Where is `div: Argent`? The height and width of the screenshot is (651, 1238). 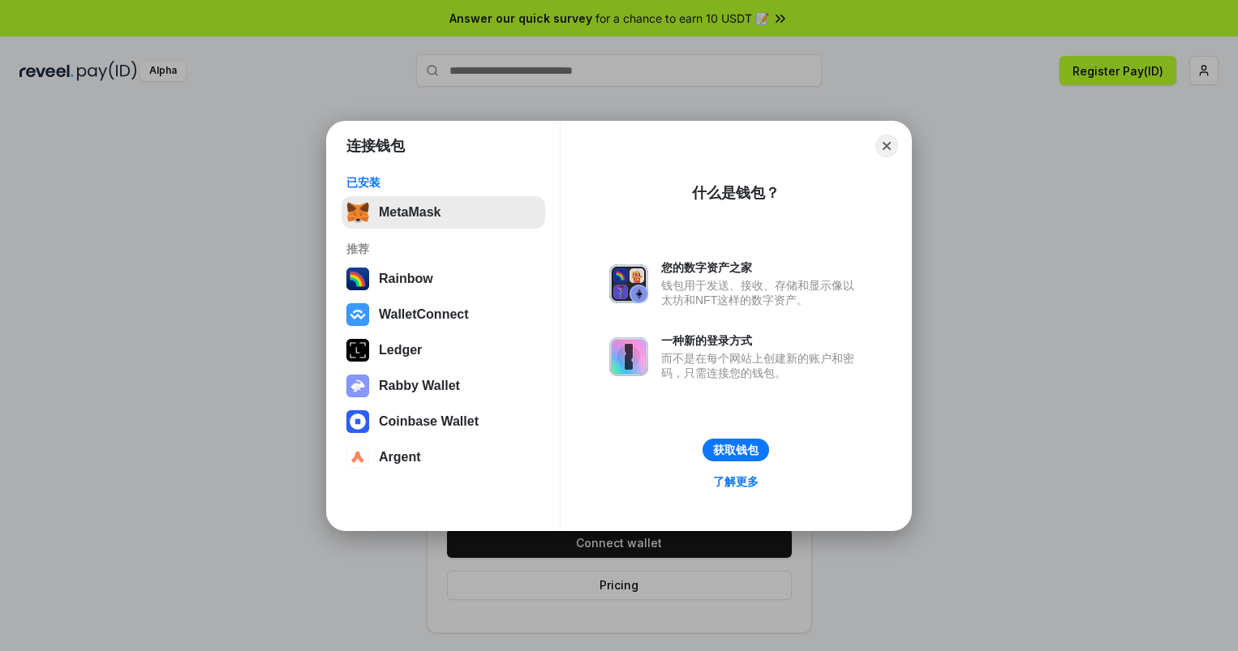
div: Argent is located at coordinates (400, 457).